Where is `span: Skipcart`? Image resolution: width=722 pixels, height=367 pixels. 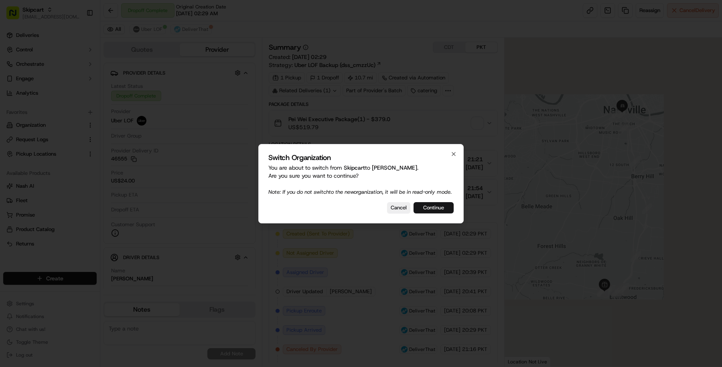 span: Skipcart is located at coordinates (354, 168).